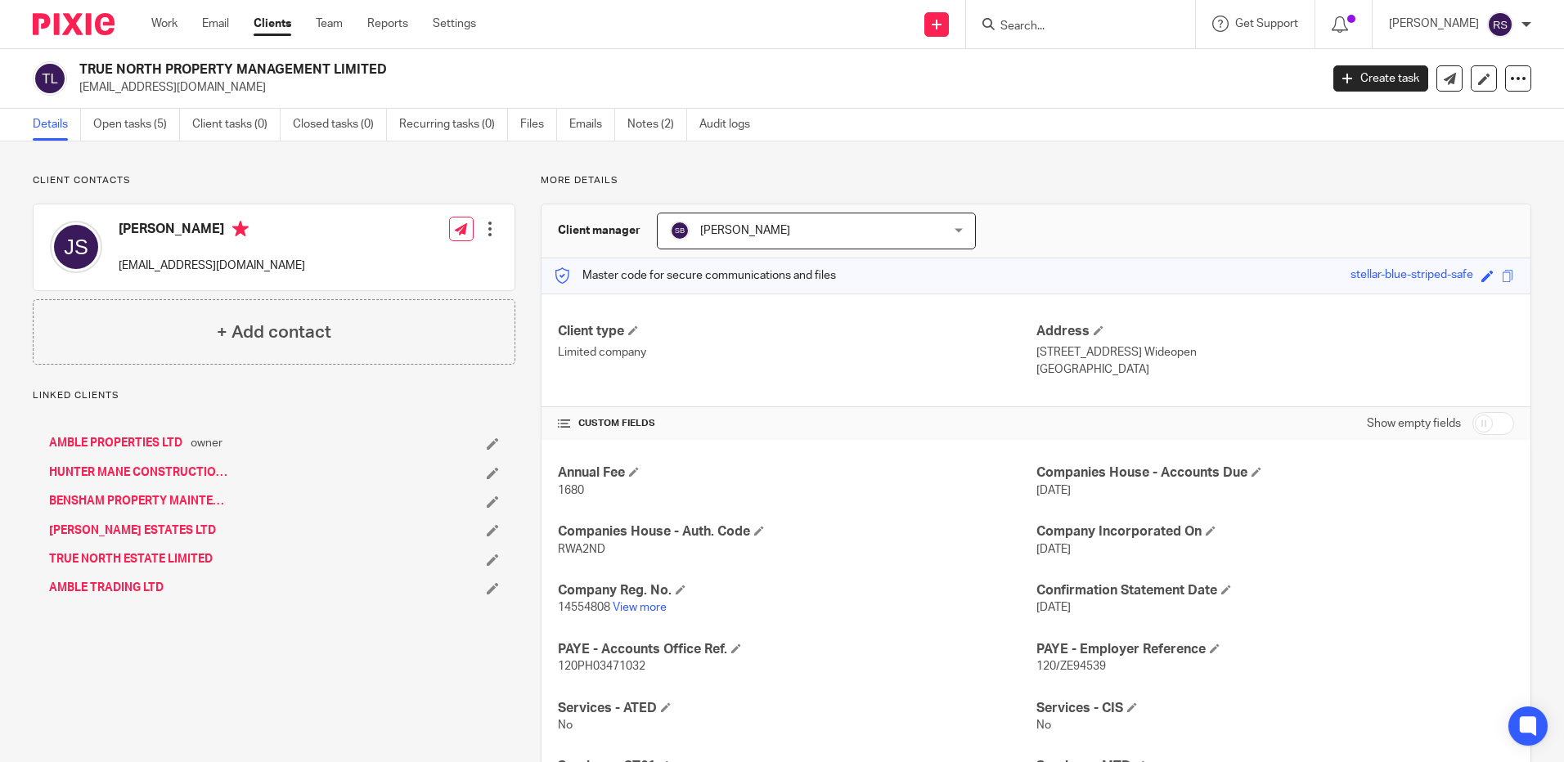 Image resolution: width=1564 pixels, height=762 pixels. Describe the element at coordinates (206, 443) in the screenshot. I see `span: owner` at that location.